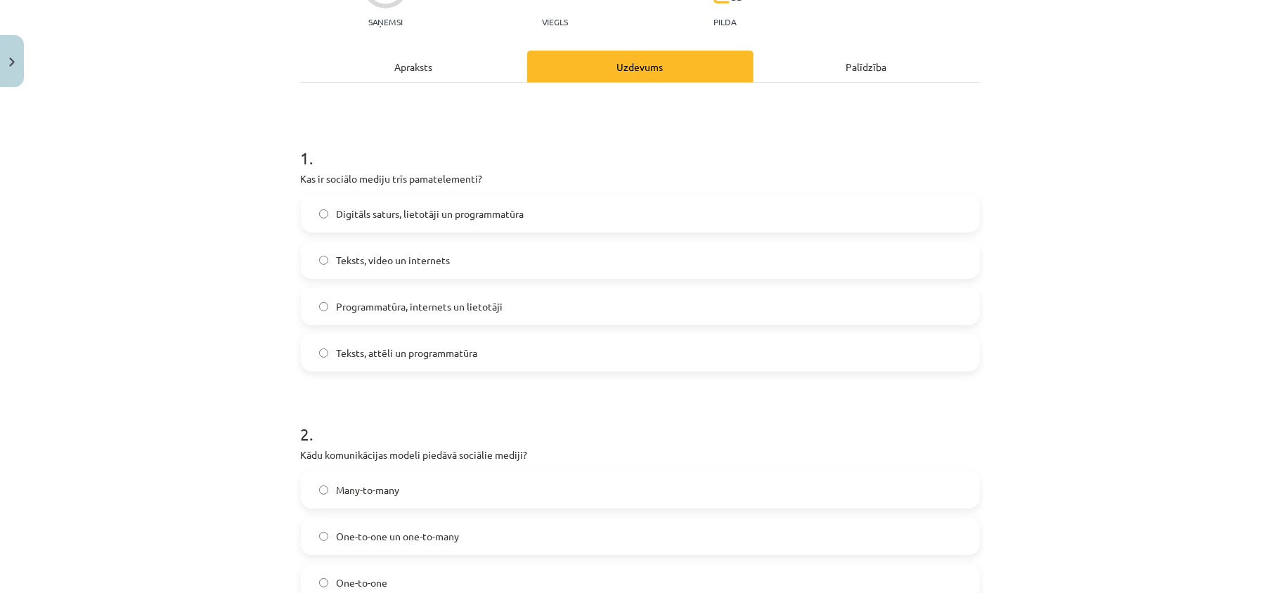 Image resolution: width=1280 pixels, height=593 pixels. What do you see at coordinates (362, 583) in the screenshot?
I see `span: One-to-one` at bounding box center [362, 583].